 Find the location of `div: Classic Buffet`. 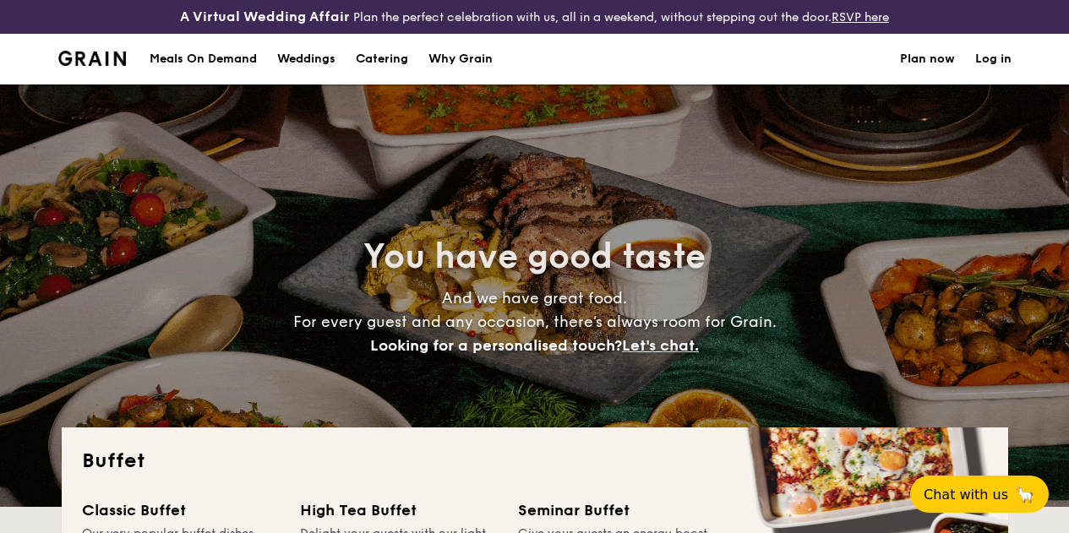

div: Classic Buffet is located at coordinates (181, 510).